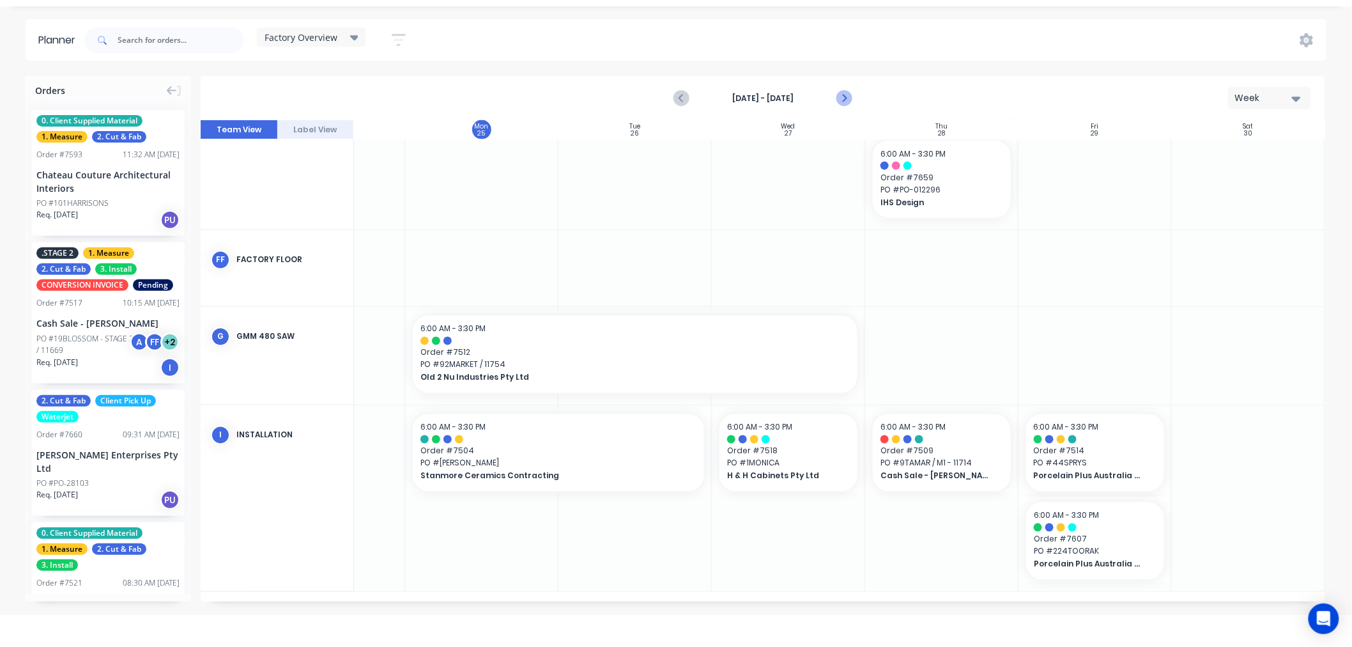  What do you see at coordinates (59, 303) in the screenshot?
I see `div: Order # 7517` at bounding box center [59, 303].